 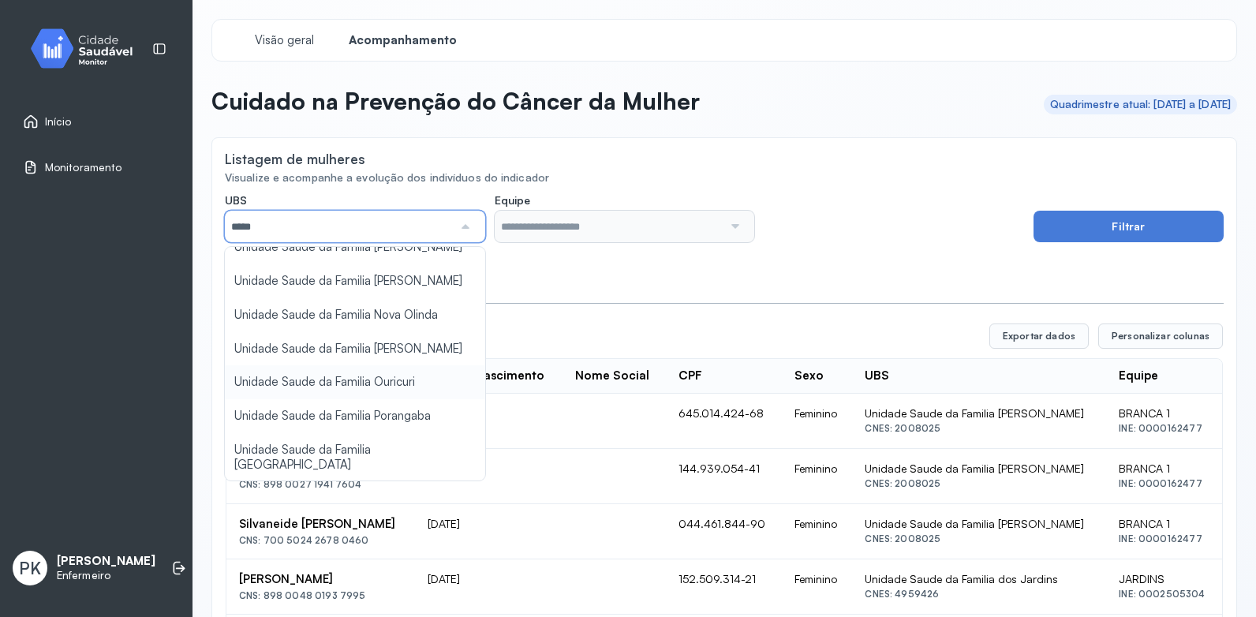 I want to click on td: 144.939.054-41, so click(x=724, y=477).